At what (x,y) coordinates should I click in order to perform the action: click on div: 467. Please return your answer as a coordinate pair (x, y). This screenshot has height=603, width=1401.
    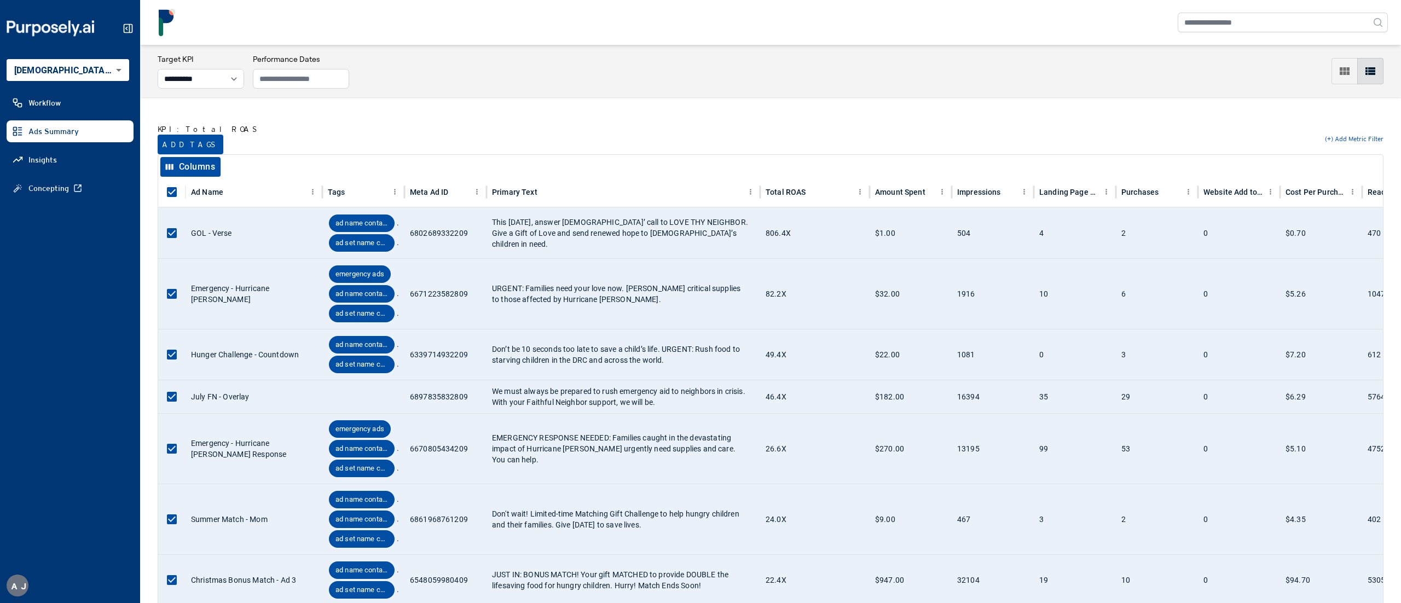
    Looking at the image, I should click on (993, 519).